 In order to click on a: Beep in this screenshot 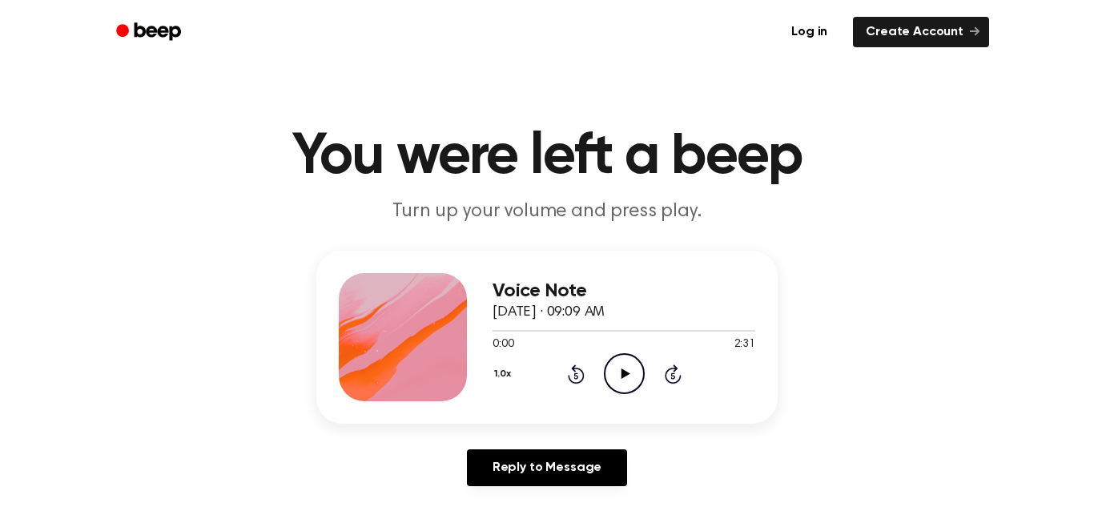, I will do `click(150, 32)`.